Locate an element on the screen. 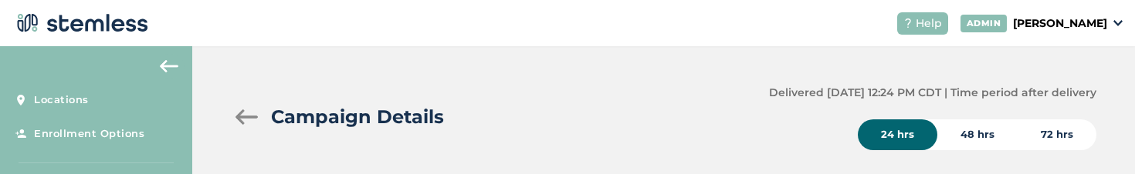  span: Locations is located at coordinates (61, 100).